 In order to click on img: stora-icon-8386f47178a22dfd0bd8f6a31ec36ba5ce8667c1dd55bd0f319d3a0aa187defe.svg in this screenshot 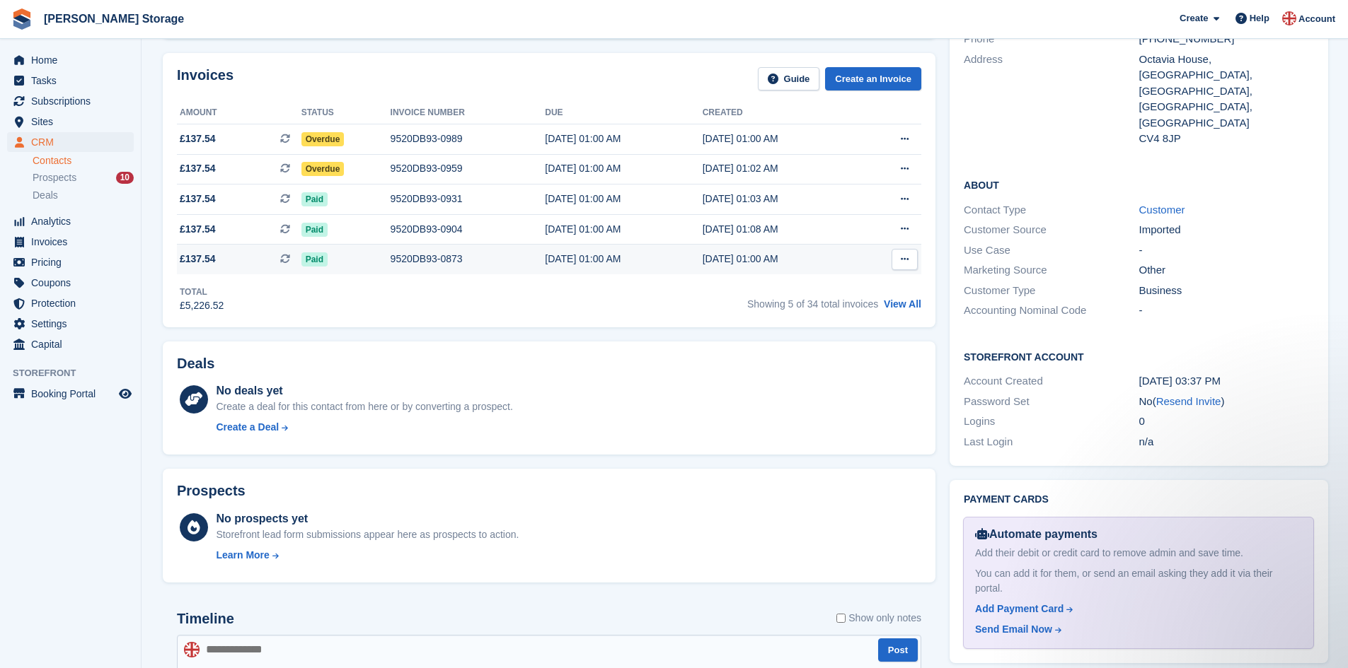, I will do `click(22, 19)`.